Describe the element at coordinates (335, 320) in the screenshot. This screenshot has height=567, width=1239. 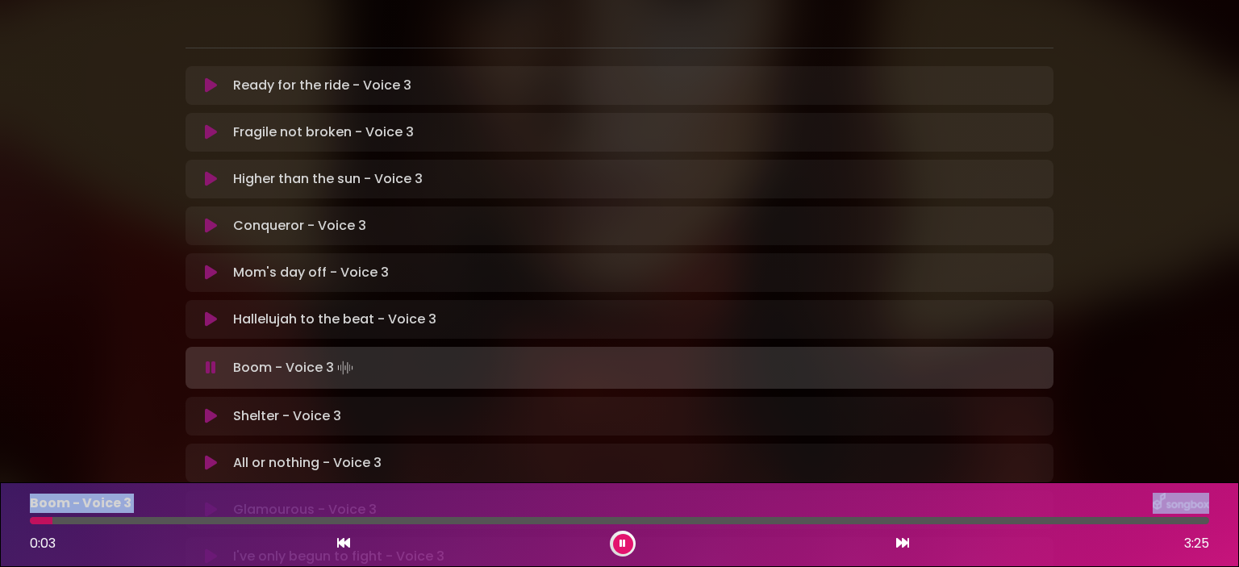
I see `p: Hallelujah to the beat - Voice 3` at that location.